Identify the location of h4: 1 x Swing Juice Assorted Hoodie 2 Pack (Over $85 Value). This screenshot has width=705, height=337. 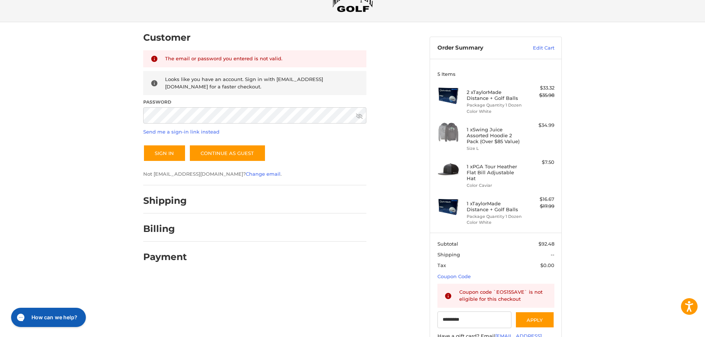
(495, 136).